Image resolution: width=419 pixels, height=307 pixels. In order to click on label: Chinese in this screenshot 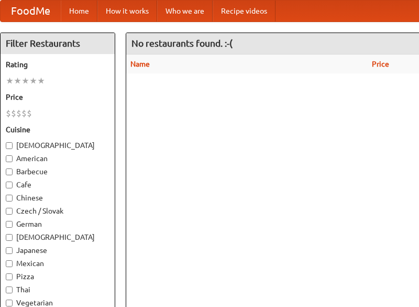, I will do `click(58, 198)`.